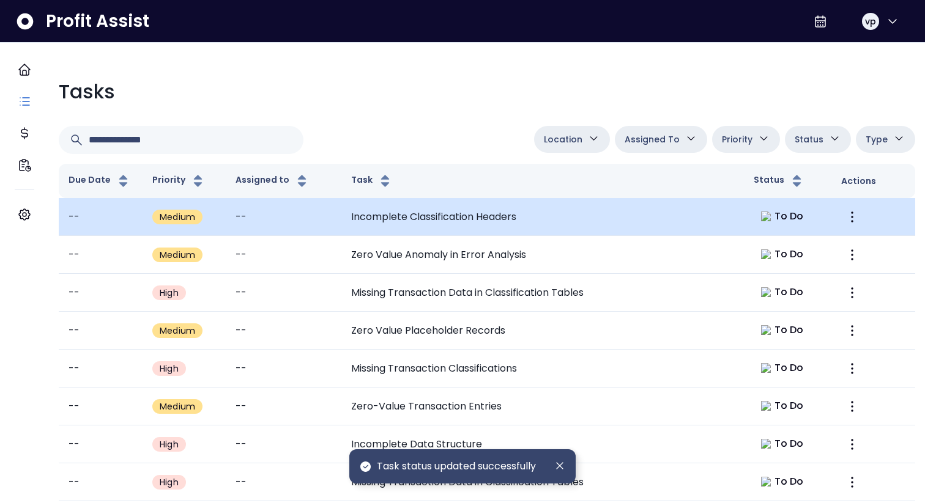 This screenshot has width=925, height=503. Describe the element at coordinates (877, 139) in the screenshot. I see `span: Type` at that location.